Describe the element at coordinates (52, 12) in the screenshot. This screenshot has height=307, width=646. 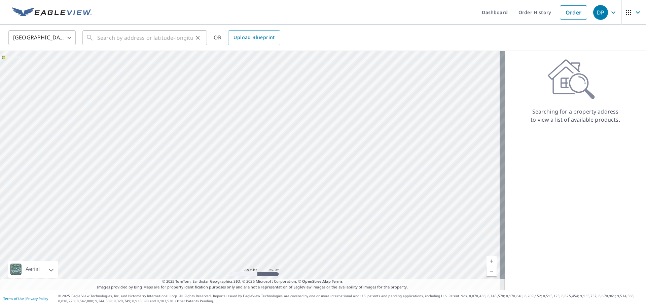
I see `img: EV Logo` at that location.